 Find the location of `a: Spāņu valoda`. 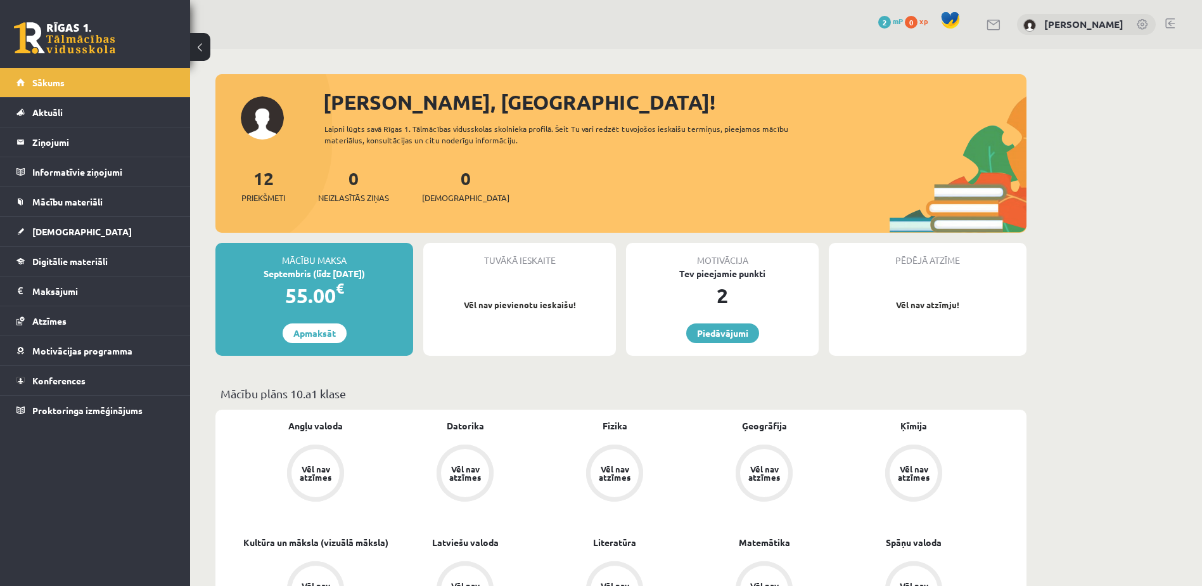

a: Spāņu valoda is located at coordinates (914, 542).